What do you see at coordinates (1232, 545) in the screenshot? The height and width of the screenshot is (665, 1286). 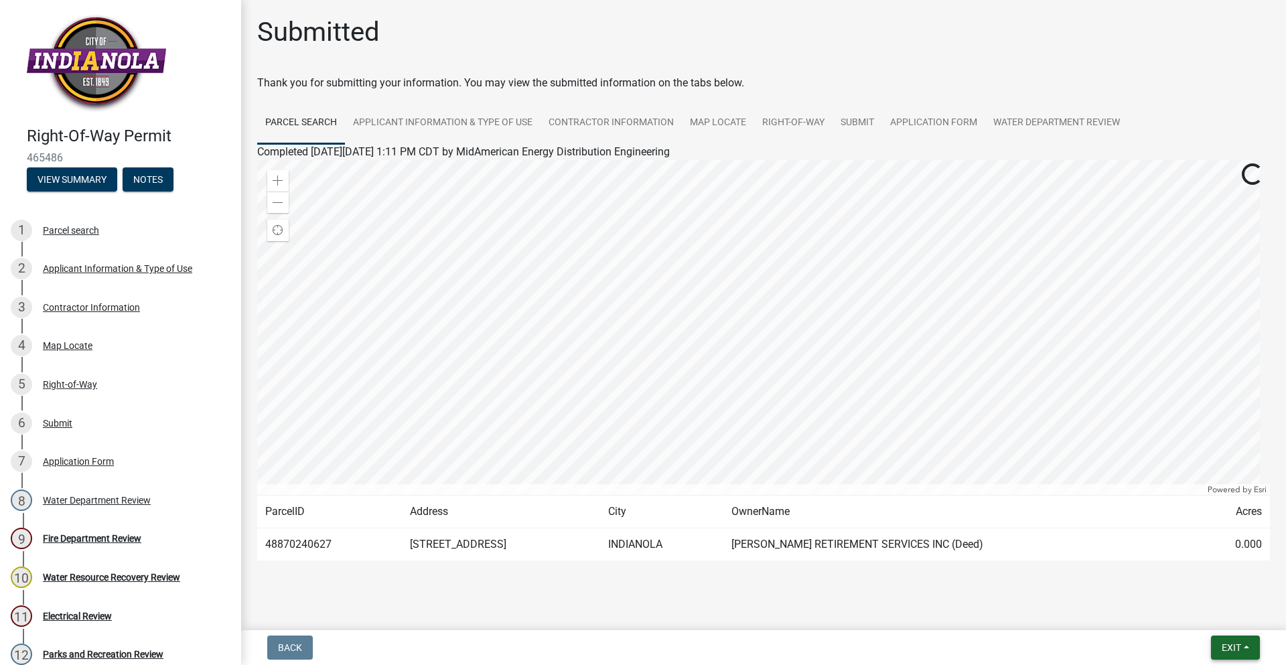 I see `td: 0.000` at bounding box center [1232, 545].